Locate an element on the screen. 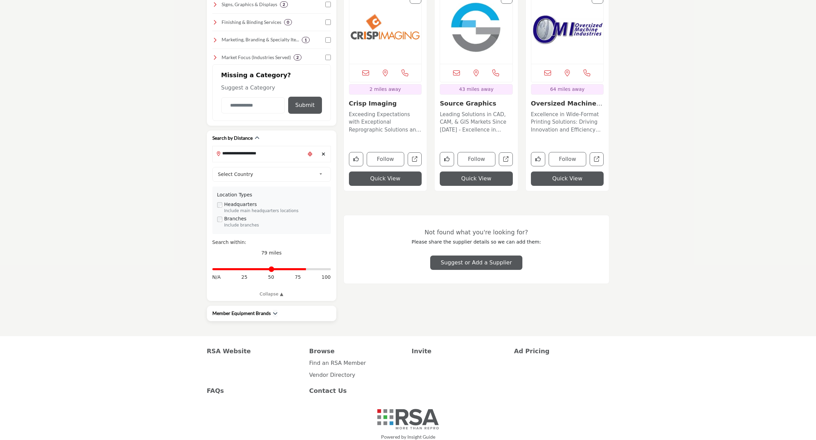 The image size is (816, 440). a: FAQs is located at coordinates (254, 390).